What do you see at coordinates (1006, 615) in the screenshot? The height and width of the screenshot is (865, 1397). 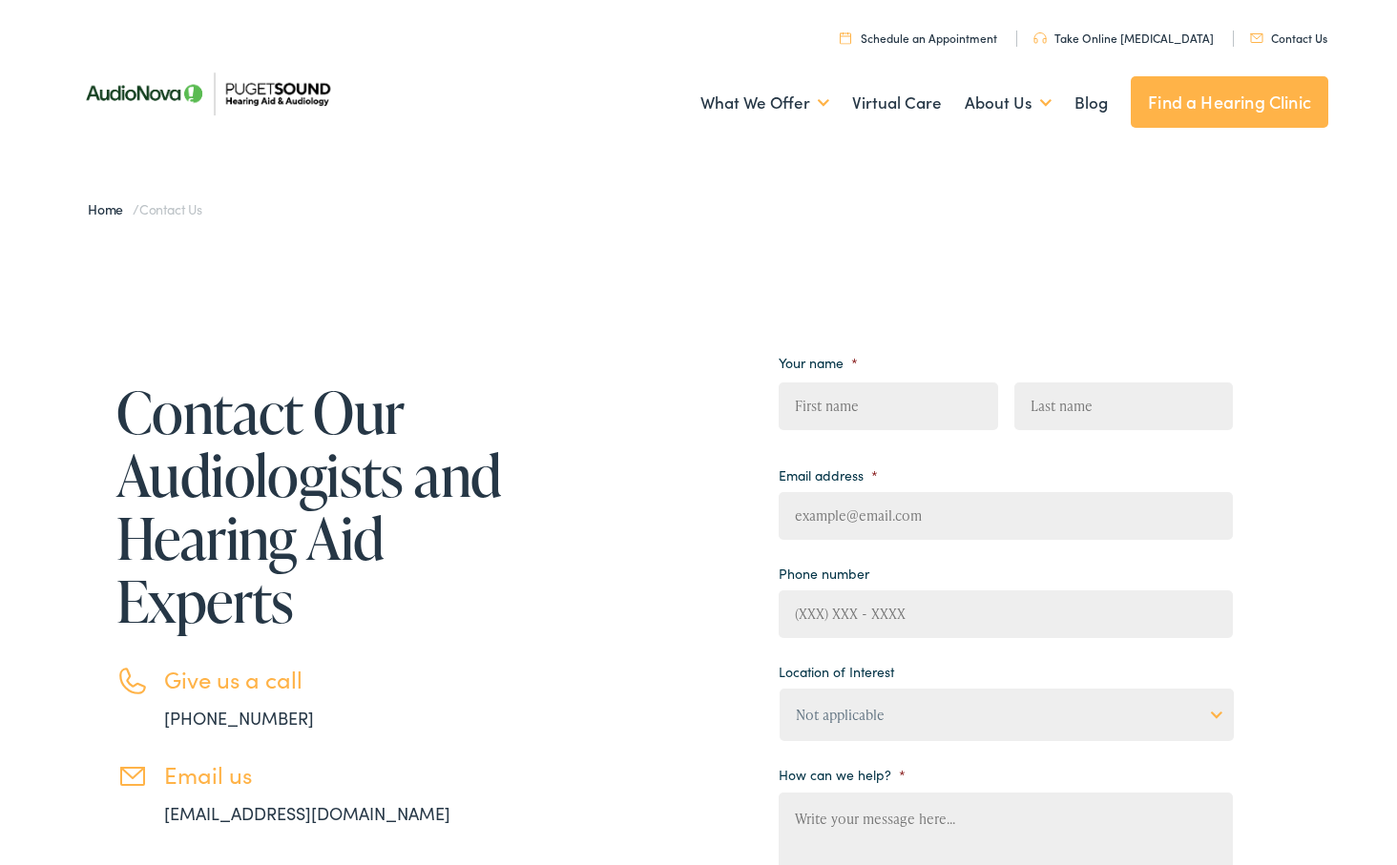 I see `input: (XXX) XXX - XXXX` at bounding box center [1006, 615].